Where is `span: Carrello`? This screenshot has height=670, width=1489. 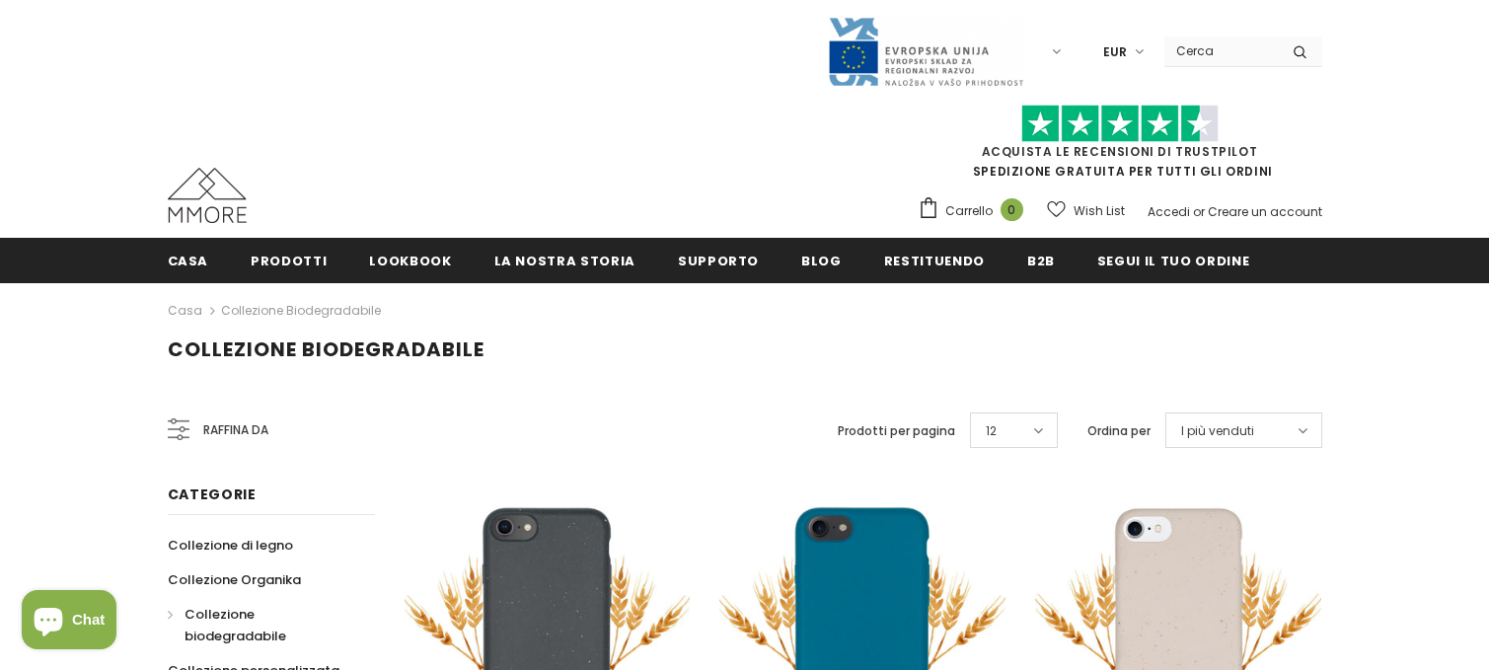
span: Carrello is located at coordinates (969, 211).